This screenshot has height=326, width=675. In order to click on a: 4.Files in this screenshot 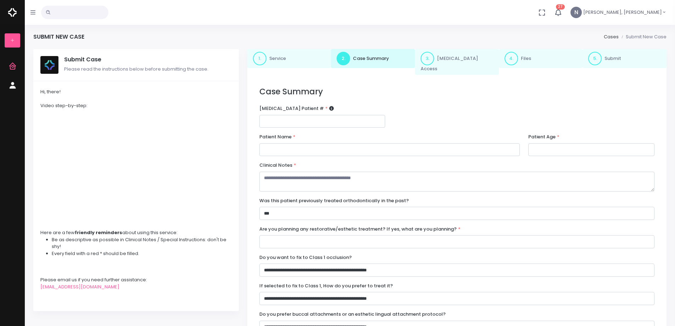, I will do `click(541, 59)`.